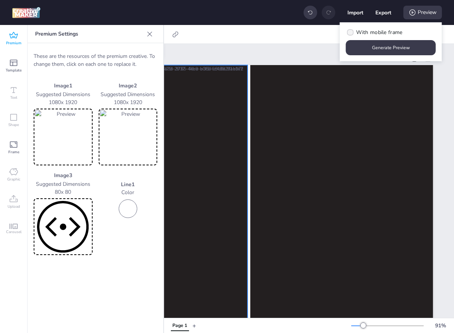 This screenshot has width=454, height=333. Describe the element at coordinates (383, 12) in the screenshot. I see `button: Export` at that location.